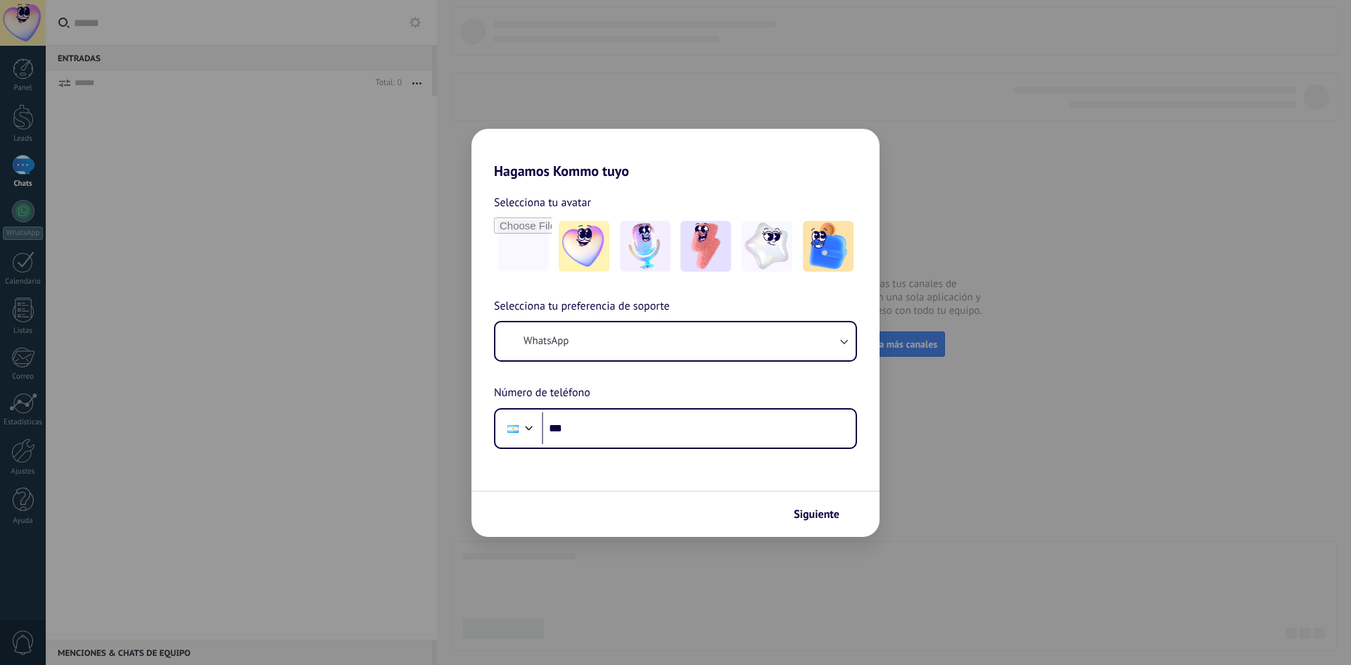  Describe the element at coordinates (675, 154) in the screenshot. I see `h2: Hagamos Kommo tuyo` at that location.